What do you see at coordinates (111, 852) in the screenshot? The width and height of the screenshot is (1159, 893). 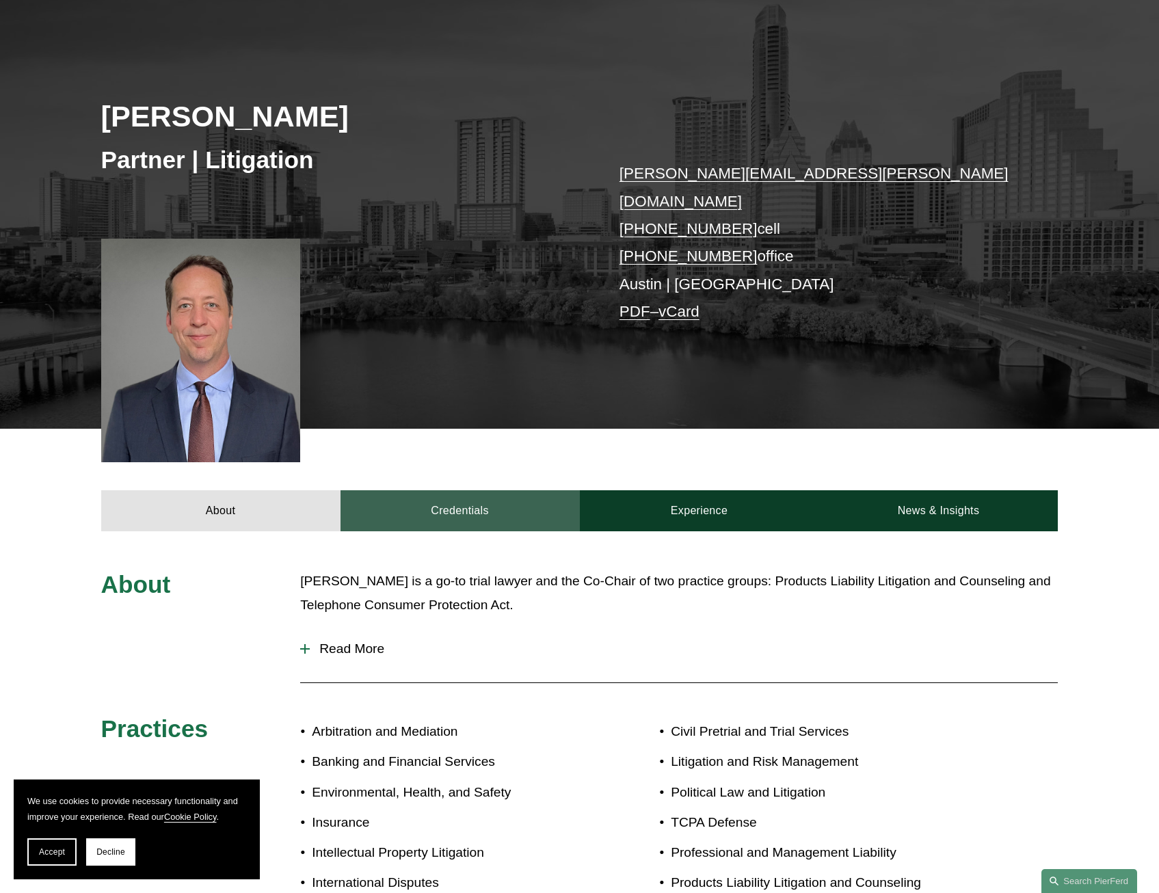 I see `span: Decline` at bounding box center [111, 852].